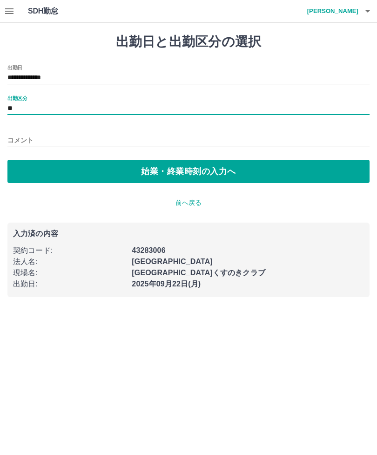 The width and height of the screenshot is (377, 455). I want to click on p: 前へ戻る, so click(188, 202).